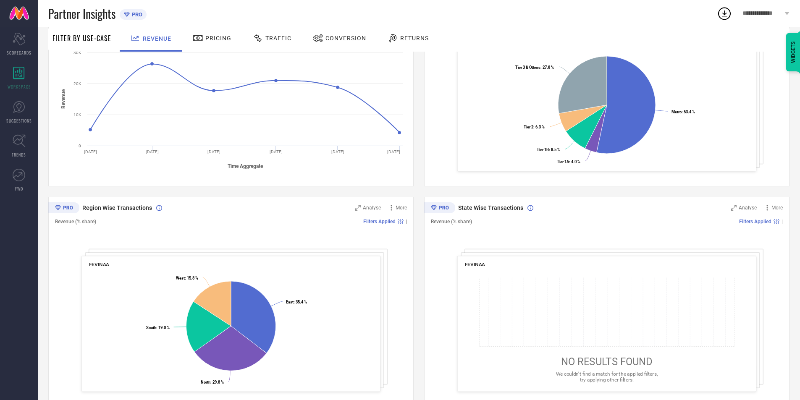  Describe the element at coordinates (677, 112) in the screenshot. I see `tspan: Metro` at that location.